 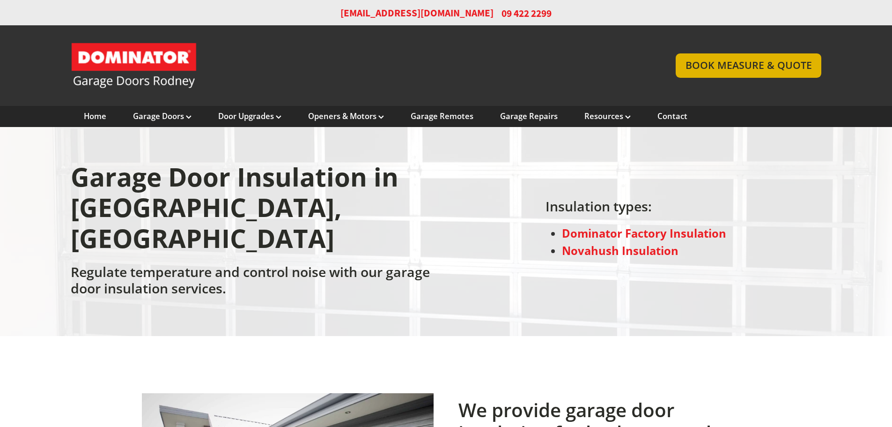 I want to click on strong: Dominator Factory Insulation, so click(x=644, y=233).